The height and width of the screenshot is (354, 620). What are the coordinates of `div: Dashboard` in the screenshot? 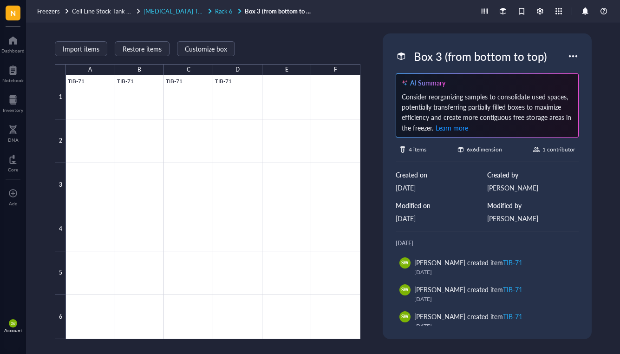 It's located at (13, 51).